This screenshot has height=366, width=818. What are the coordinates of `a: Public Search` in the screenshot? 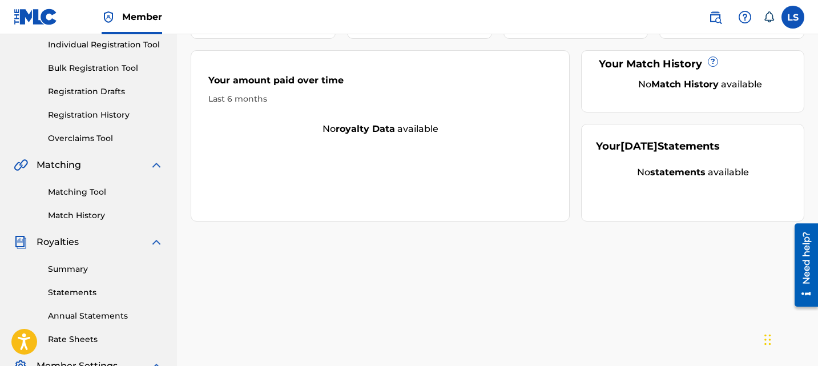 It's located at (716, 17).